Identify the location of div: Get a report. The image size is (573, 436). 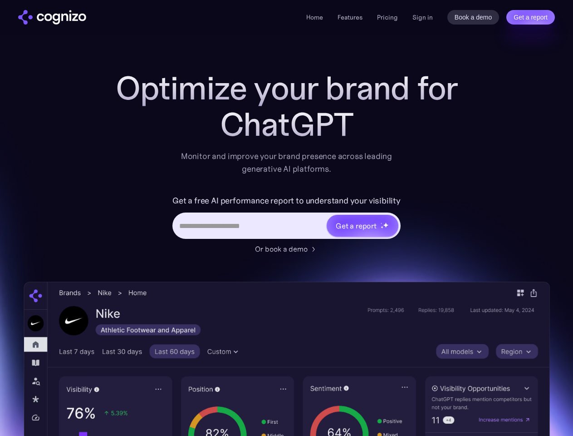
(356, 226).